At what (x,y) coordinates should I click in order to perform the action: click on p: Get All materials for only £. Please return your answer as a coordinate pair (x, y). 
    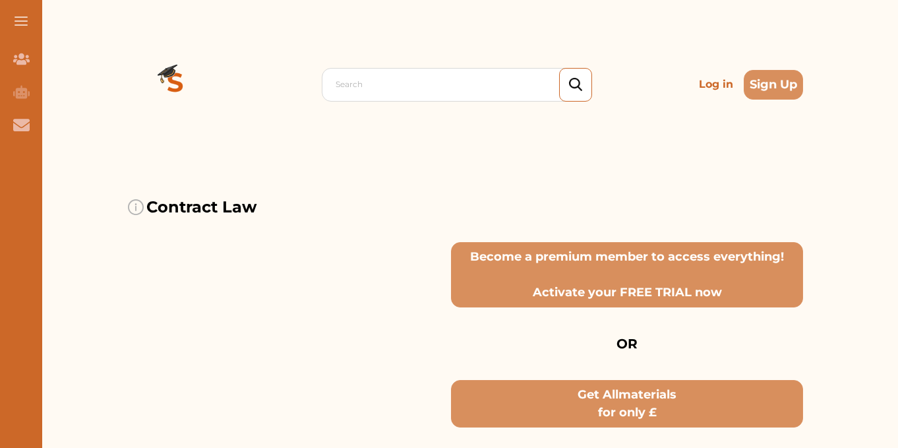
    Looking at the image, I should click on (627, 403).